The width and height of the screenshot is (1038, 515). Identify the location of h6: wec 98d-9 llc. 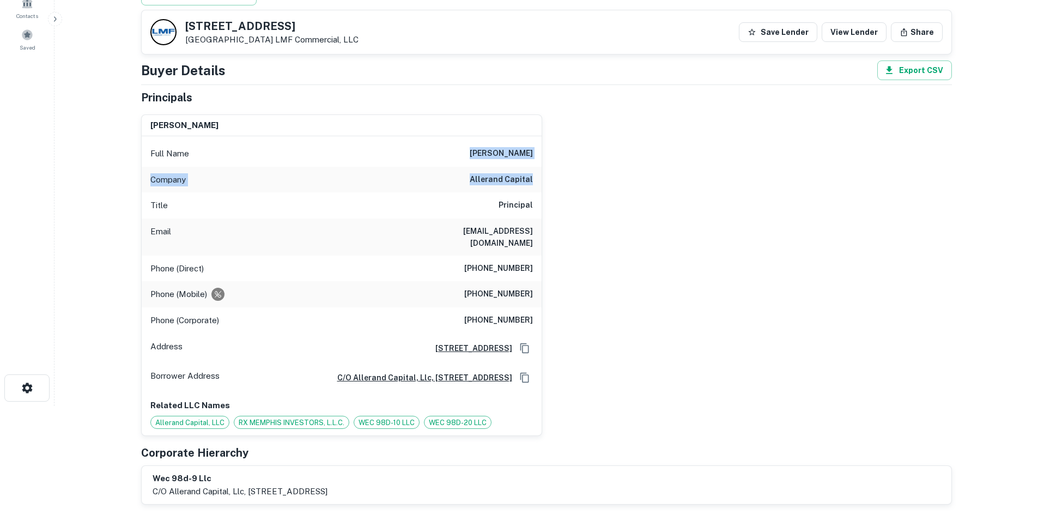
(240, 478).